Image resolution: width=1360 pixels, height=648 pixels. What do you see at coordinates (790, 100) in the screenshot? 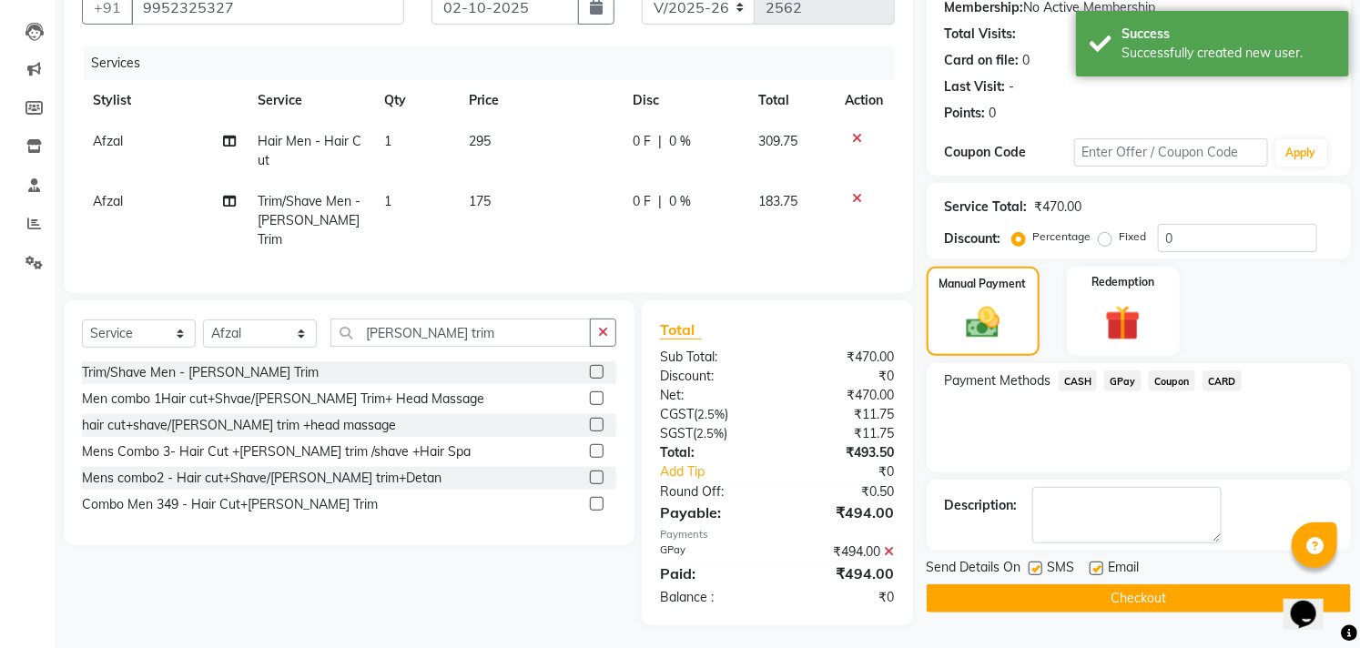
I see `th: Total` at bounding box center [790, 100].